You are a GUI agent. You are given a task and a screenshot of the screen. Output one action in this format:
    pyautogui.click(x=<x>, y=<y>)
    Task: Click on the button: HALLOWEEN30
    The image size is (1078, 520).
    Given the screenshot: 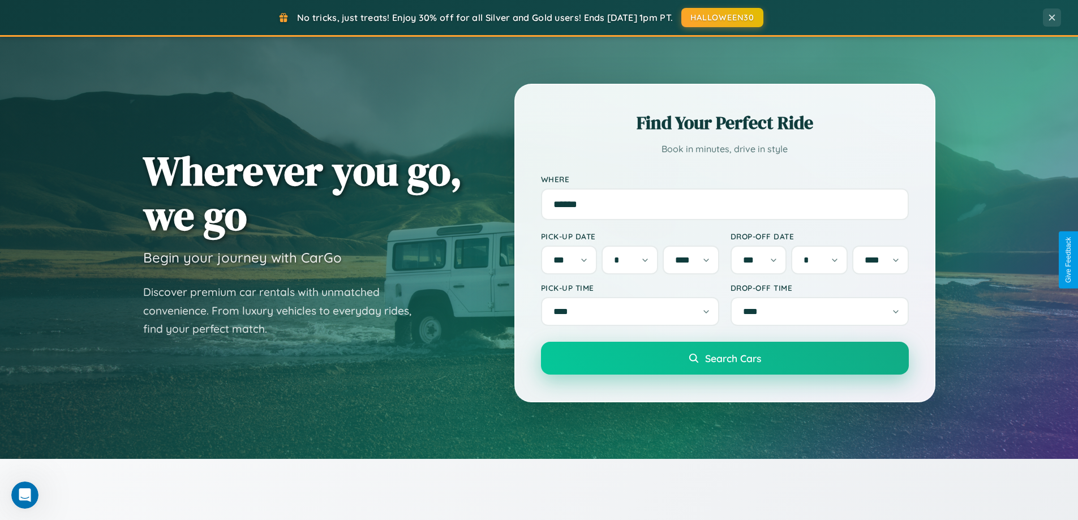 What is the action you would take?
    pyautogui.click(x=722, y=18)
    